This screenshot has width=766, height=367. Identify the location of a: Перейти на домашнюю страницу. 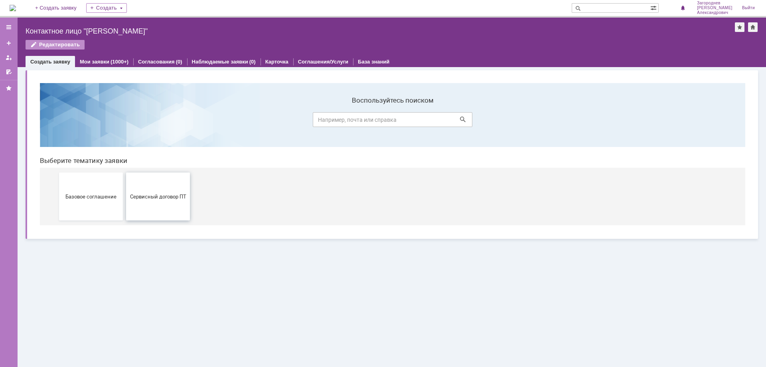
(13, 8).